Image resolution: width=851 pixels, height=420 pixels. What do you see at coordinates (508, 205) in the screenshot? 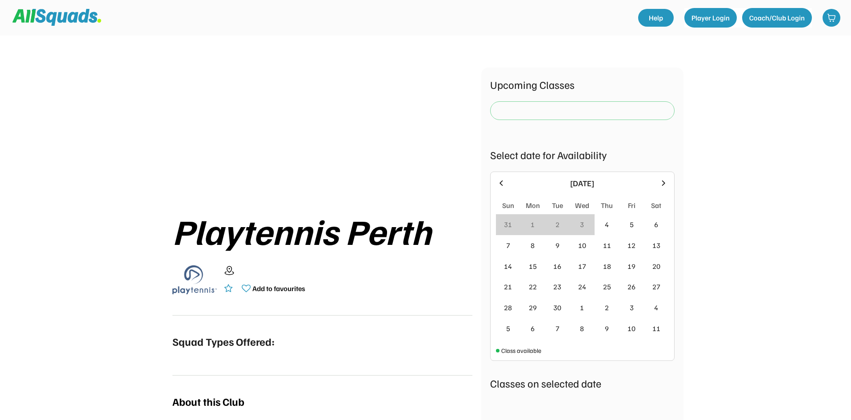
I see `div: Sun` at bounding box center [508, 205].